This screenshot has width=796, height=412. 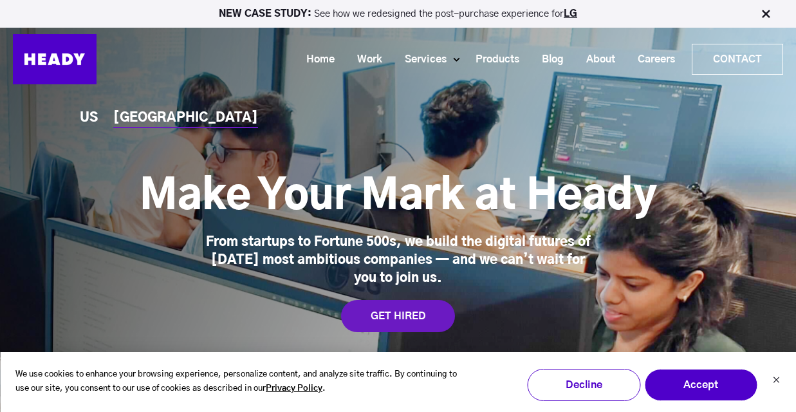 I want to click on a: About, so click(x=596, y=59).